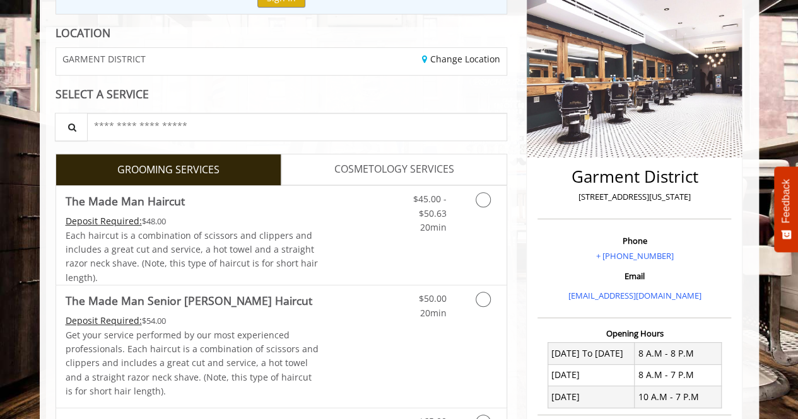 The height and width of the screenshot is (419, 798). I want to click on span: GARMENT DISTRICT, so click(104, 59).